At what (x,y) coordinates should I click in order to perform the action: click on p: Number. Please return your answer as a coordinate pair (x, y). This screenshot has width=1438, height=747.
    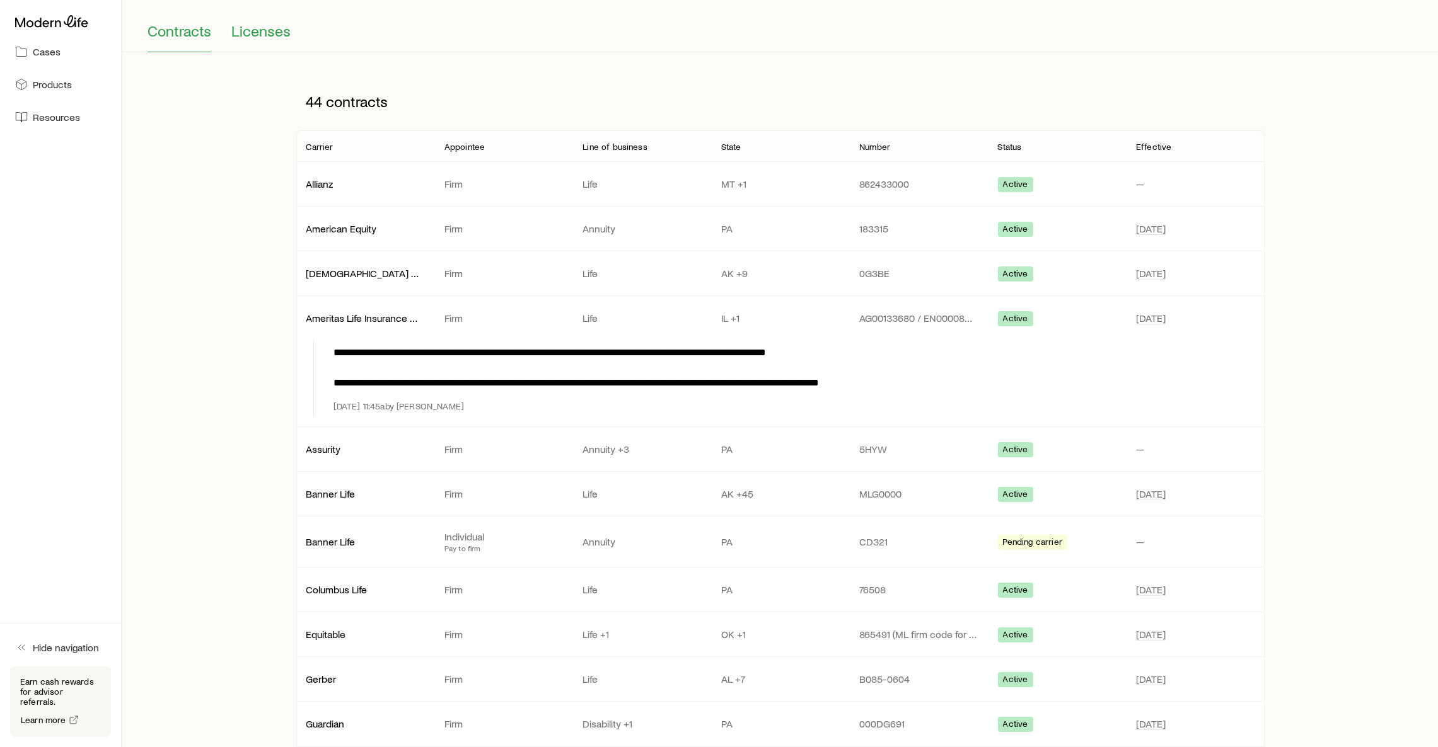
    Looking at the image, I should click on (874, 147).